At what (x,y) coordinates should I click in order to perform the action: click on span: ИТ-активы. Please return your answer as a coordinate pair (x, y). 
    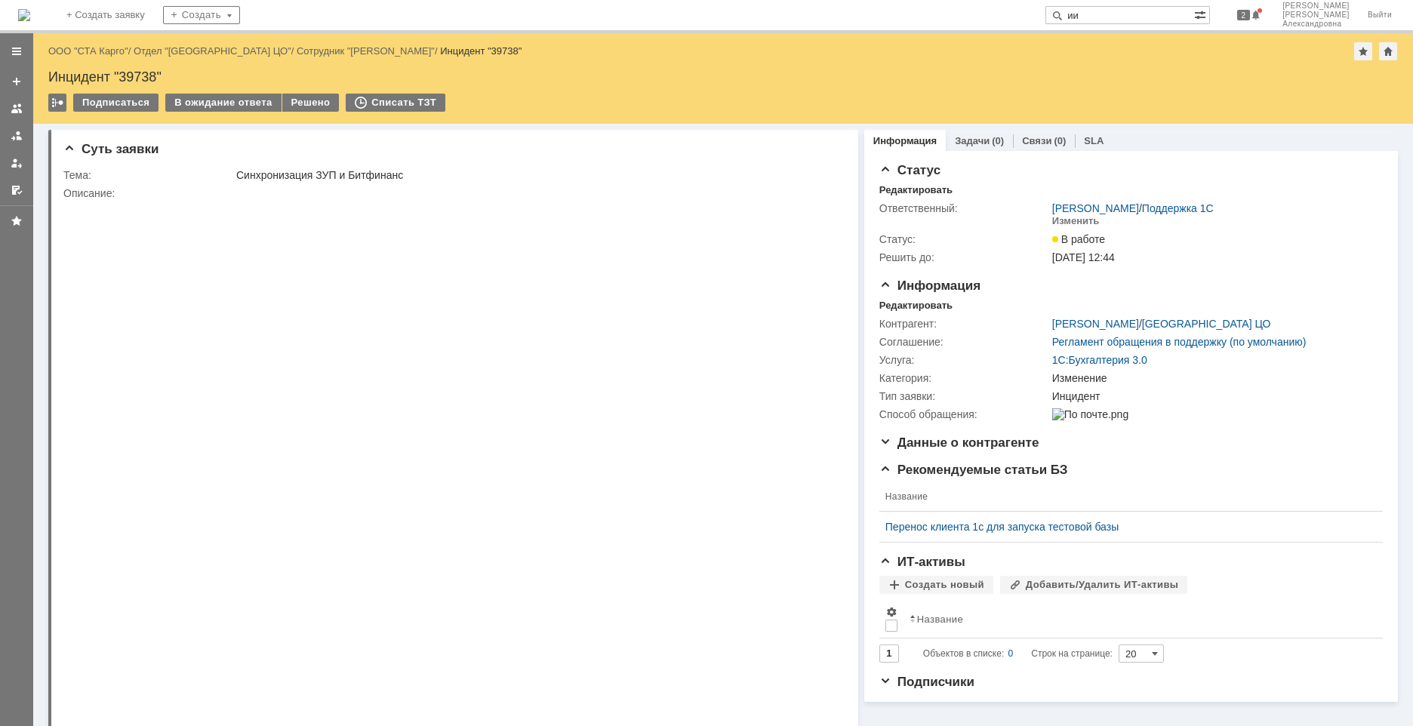
    Looking at the image, I should click on (922, 561).